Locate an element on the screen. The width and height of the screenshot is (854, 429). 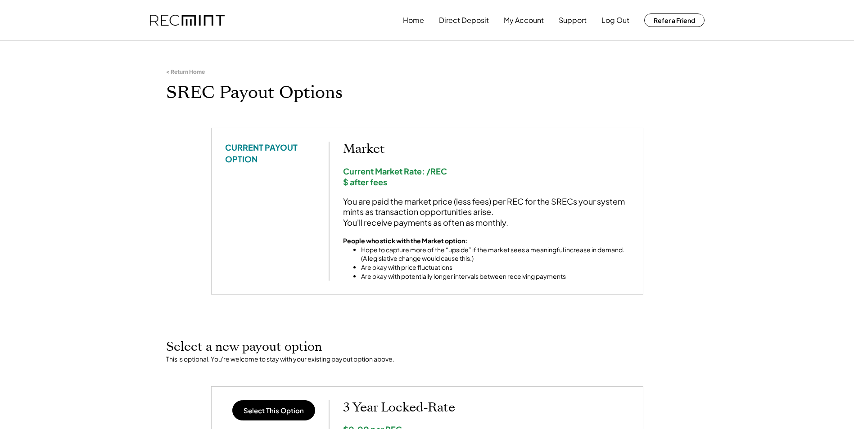
button: My Account is located at coordinates (523, 20).